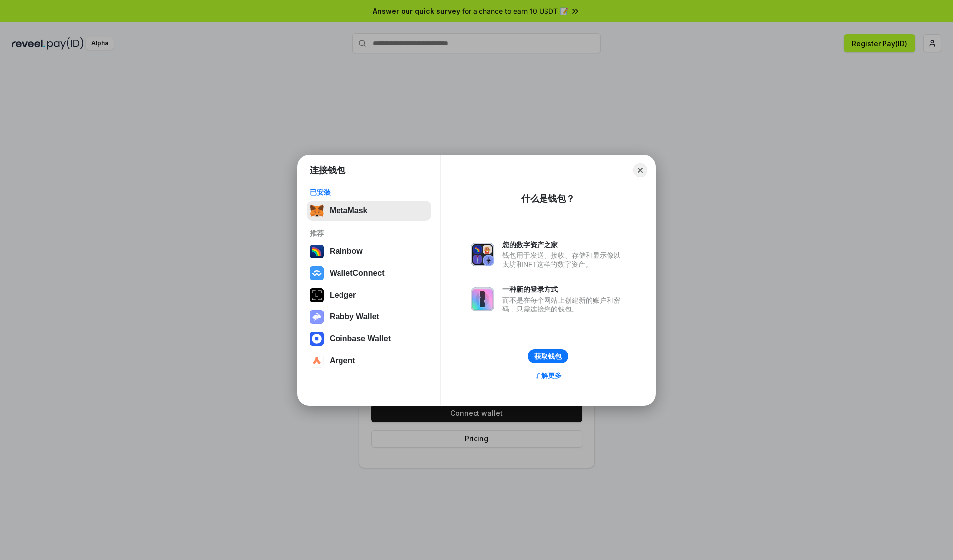  Describe the element at coordinates (548, 199) in the screenshot. I see `div: 什么是钱包？` at that location.